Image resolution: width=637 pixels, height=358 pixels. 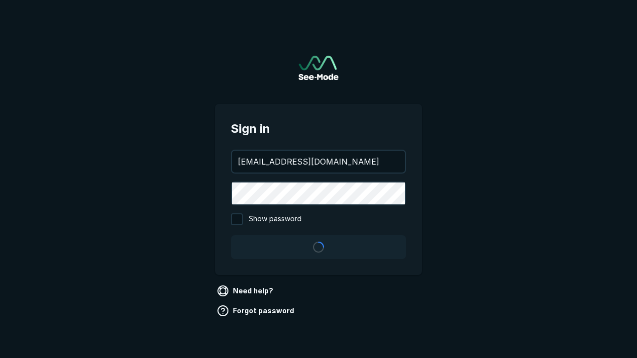 What do you see at coordinates (318, 68) in the screenshot?
I see `a: Go to sign in` at bounding box center [318, 68].